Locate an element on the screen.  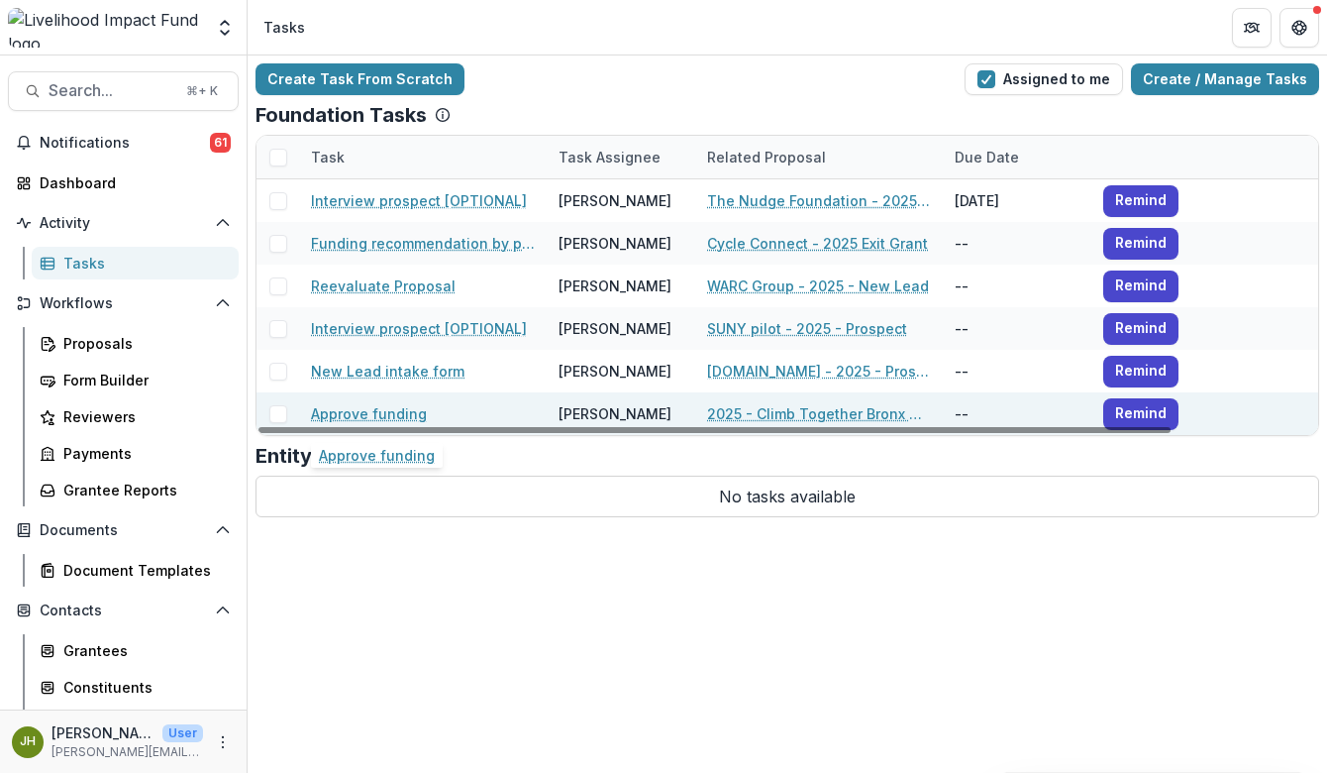
div: Payments is located at coordinates (143, 453).